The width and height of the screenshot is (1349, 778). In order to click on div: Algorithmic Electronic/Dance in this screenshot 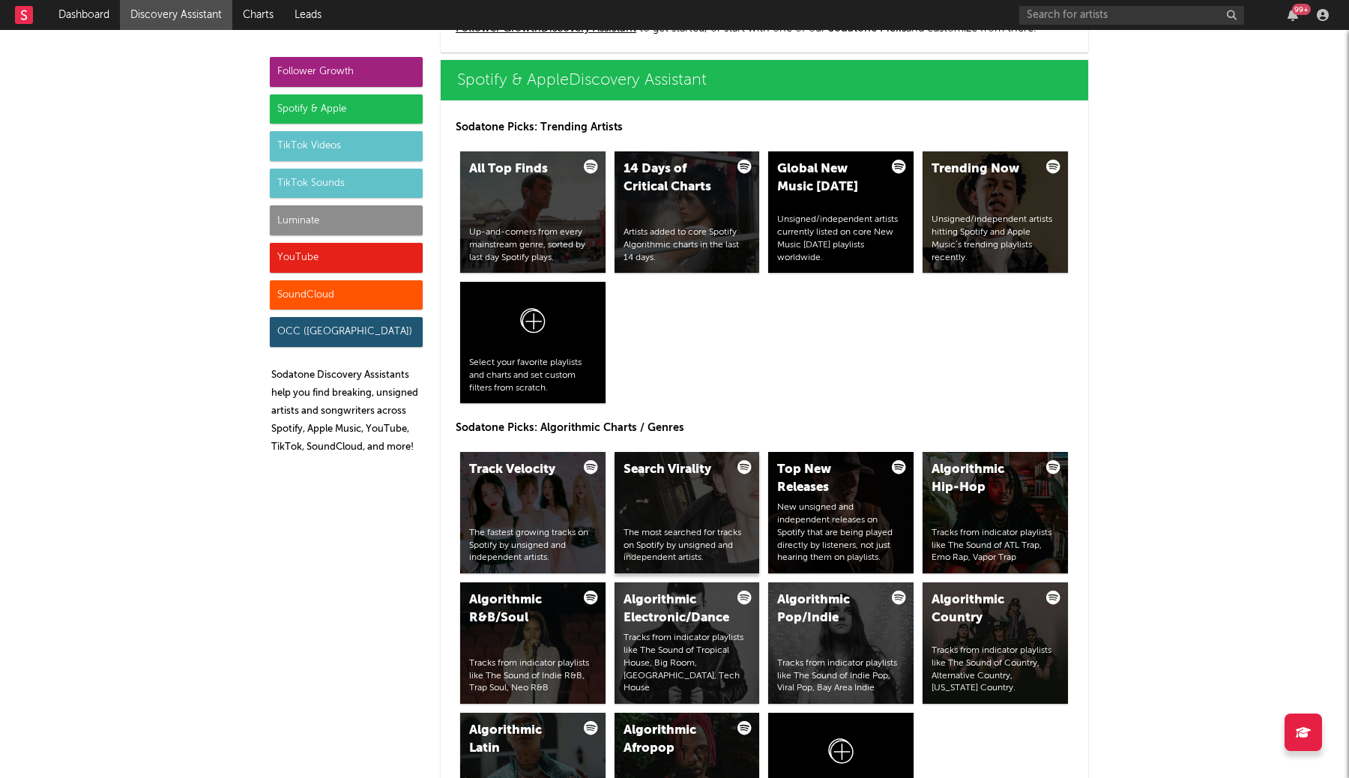, I will do `click(675, 609)`.